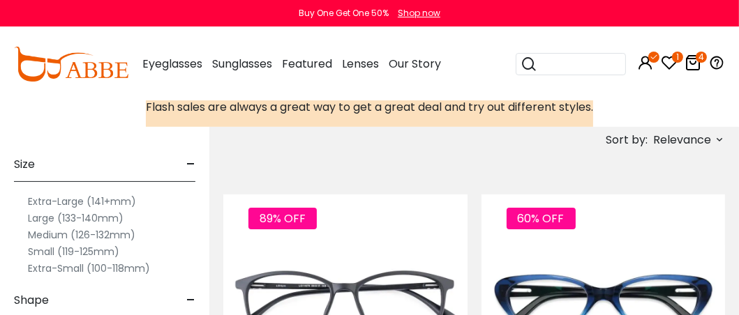  What do you see at coordinates (627, 140) in the screenshot?
I see `span: Sort by:` at bounding box center [627, 140].